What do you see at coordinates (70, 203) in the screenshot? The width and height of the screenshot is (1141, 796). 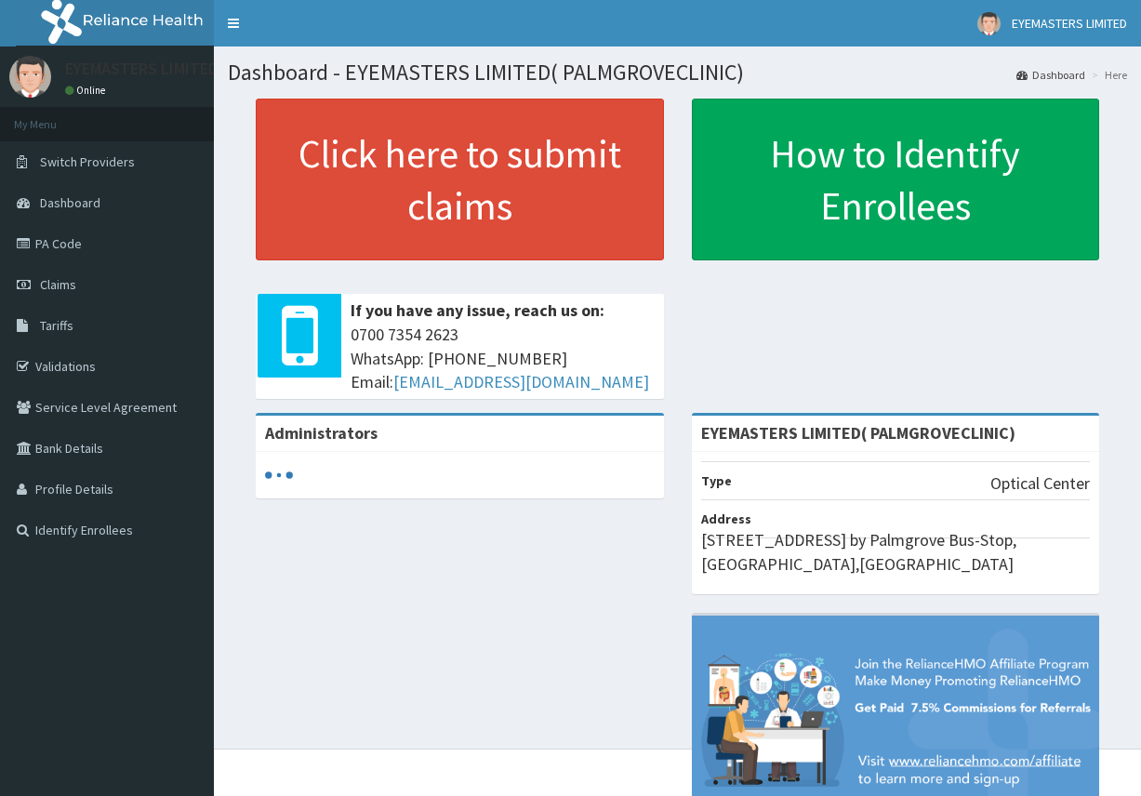 I see `span: Dashboard` at bounding box center [70, 203].